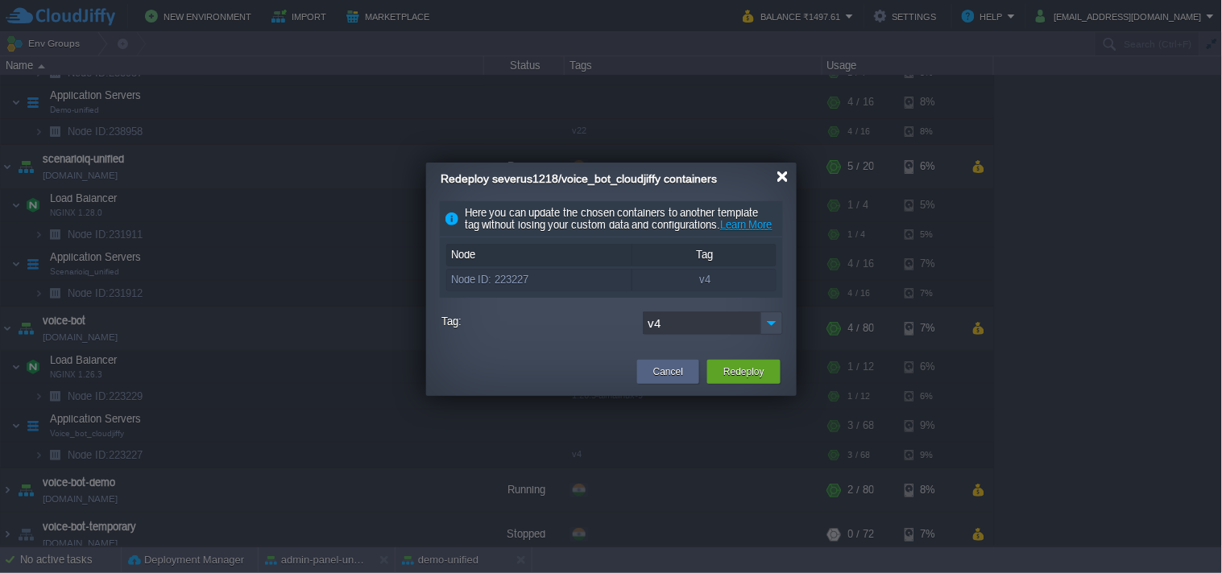 The width and height of the screenshot is (1222, 573). I want to click on button: Cancel, so click(668, 372).